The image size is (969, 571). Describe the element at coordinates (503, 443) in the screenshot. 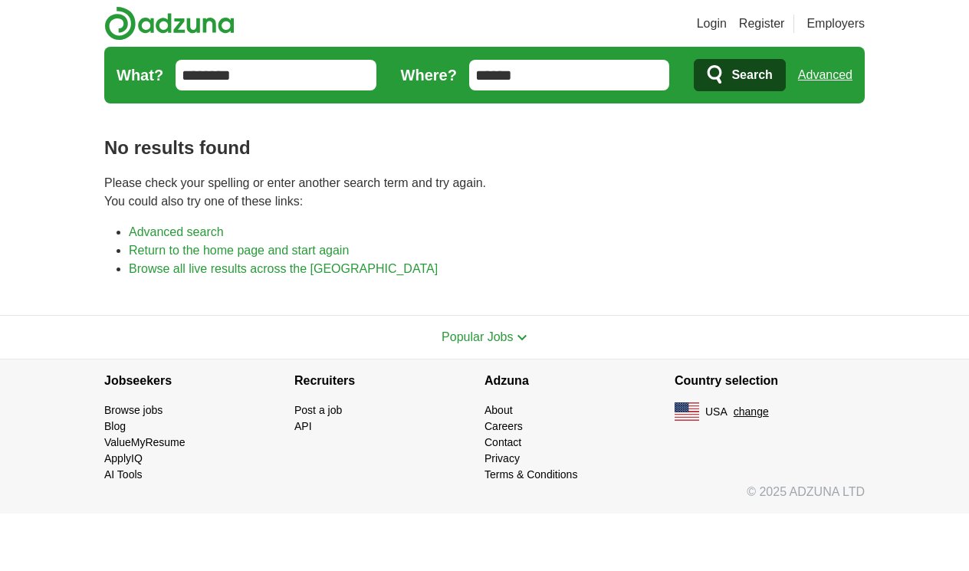

I see `a: Contact` at that location.